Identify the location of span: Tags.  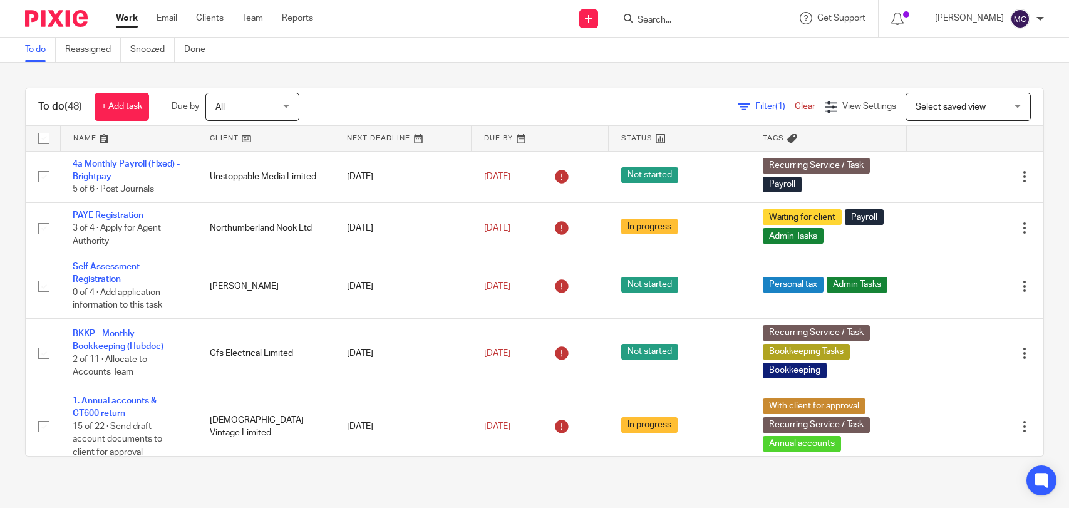
(773, 138).